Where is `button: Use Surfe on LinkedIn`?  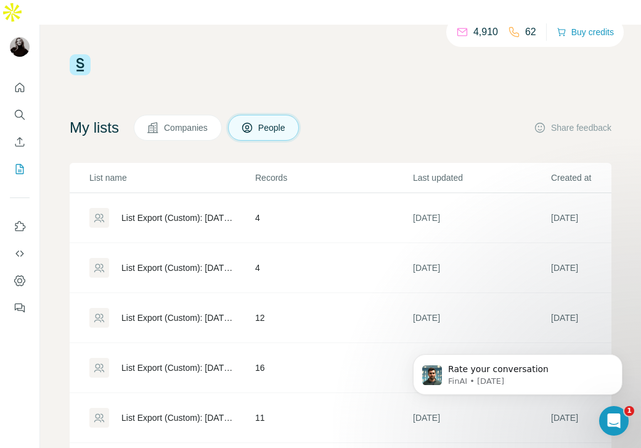
button: Use Surfe on LinkedIn is located at coordinates (20, 226).